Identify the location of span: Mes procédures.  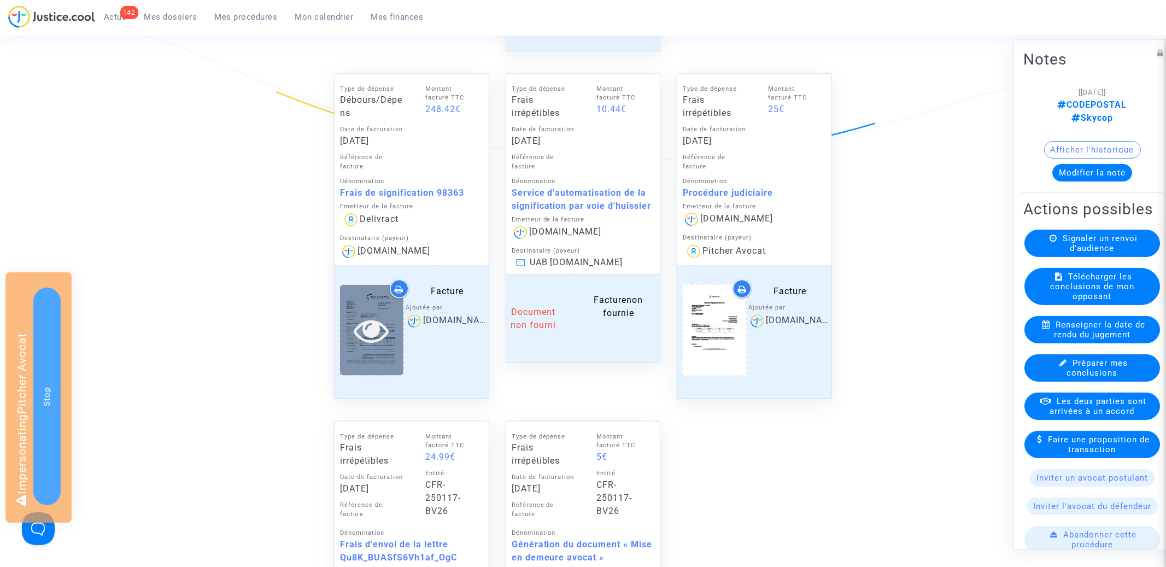
(246, 17).